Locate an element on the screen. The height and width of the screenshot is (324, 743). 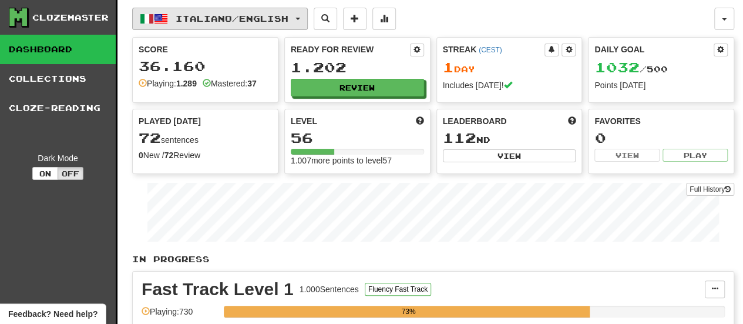
button: Italiano/English is located at coordinates (220, 19).